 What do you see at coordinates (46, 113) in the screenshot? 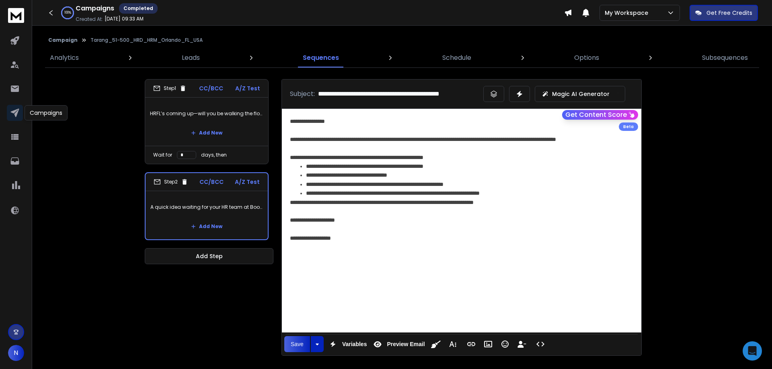
I see `div: Campaigns` at bounding box center [46, 113].